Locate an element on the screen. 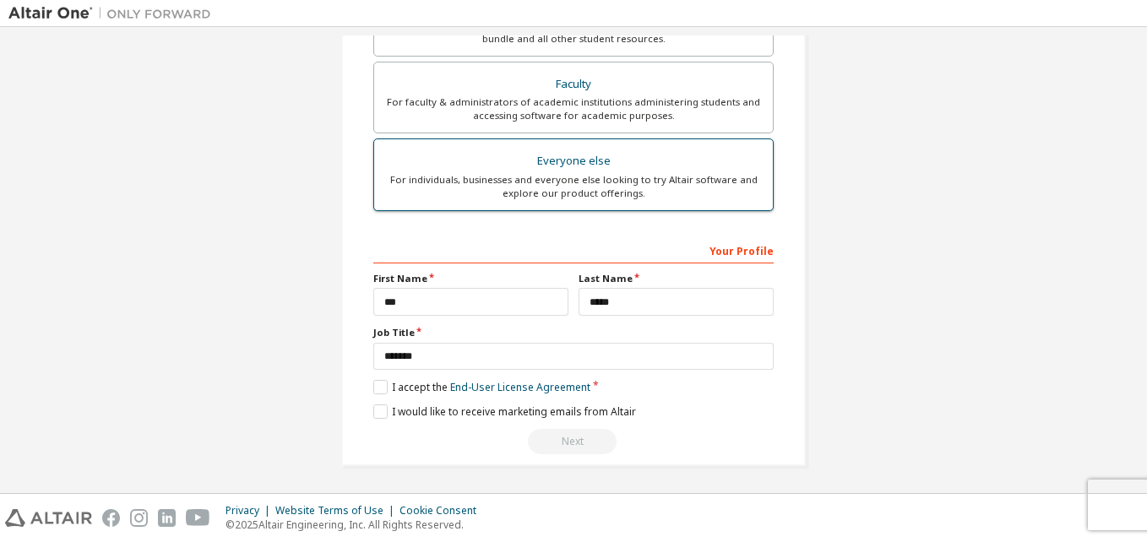 This screenshot has height=542, width=1147. img: facebook.svg is located at coordinates (111, 518).